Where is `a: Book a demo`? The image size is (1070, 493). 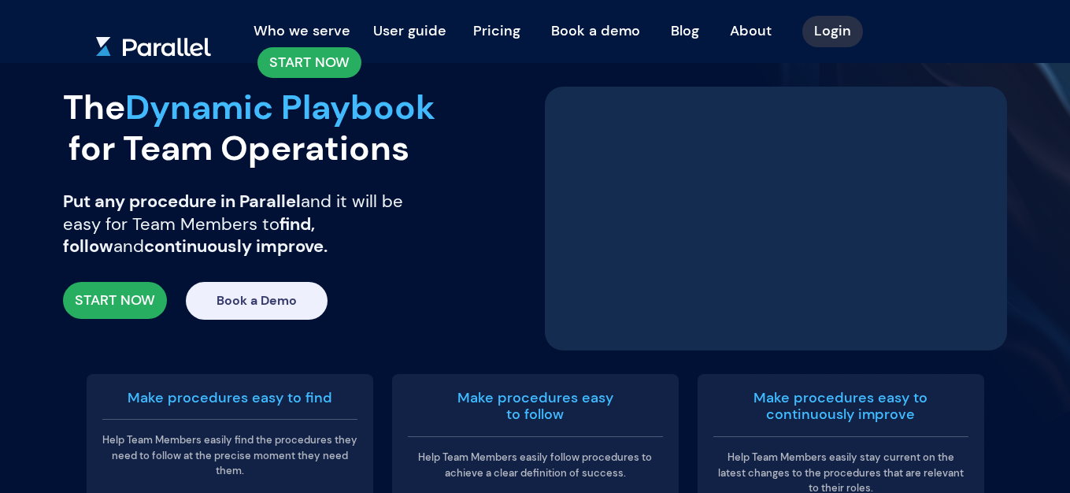
a: Book a demo is located at coordinates (595, 31).